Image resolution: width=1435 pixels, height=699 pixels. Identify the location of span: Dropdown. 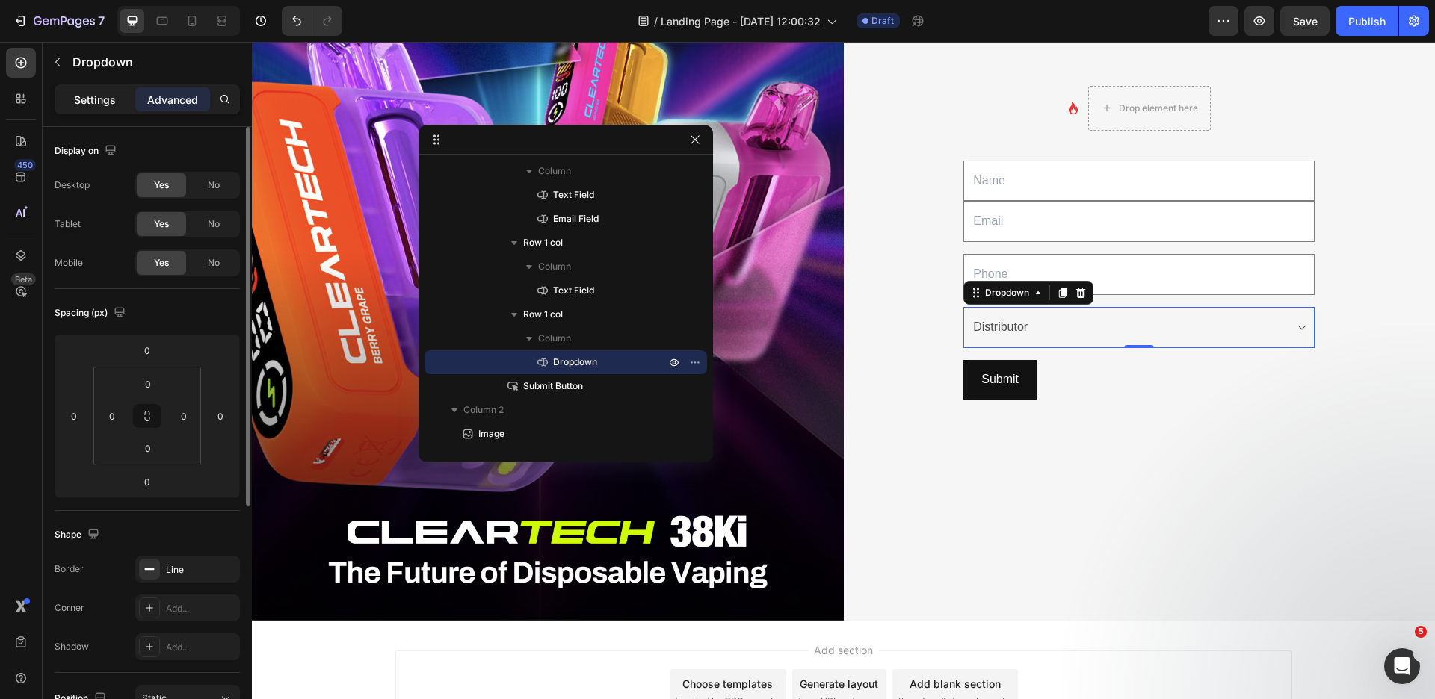
(575, 362).